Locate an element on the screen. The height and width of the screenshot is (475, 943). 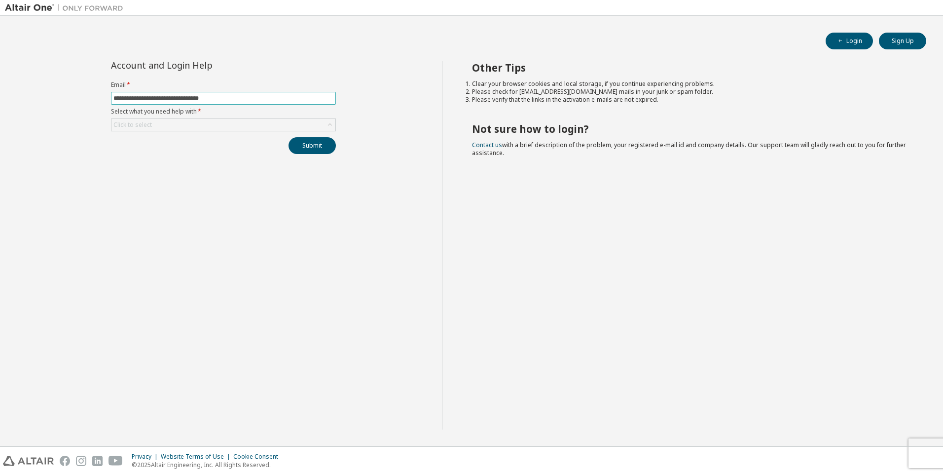
div: Privacy is located at coordinates (146, 456).